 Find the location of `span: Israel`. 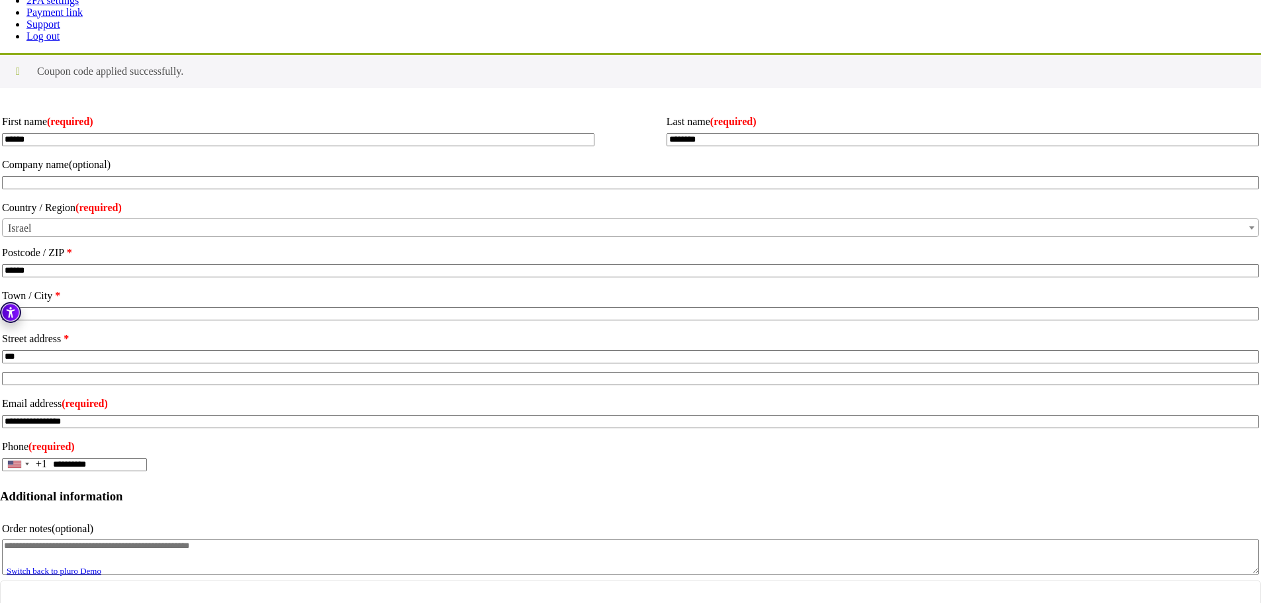

span: Israel is located at coordinates (630, 228).